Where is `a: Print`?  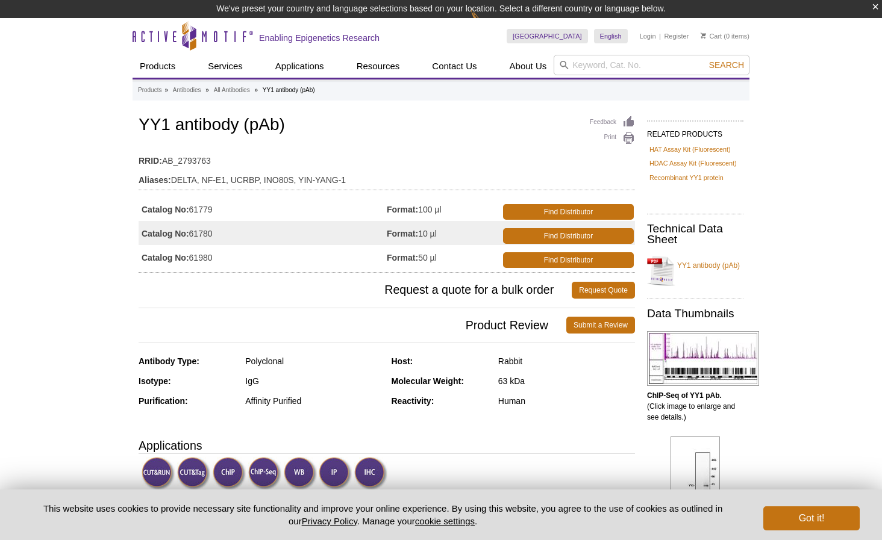 a: Print is located at coordinates (612, 139).